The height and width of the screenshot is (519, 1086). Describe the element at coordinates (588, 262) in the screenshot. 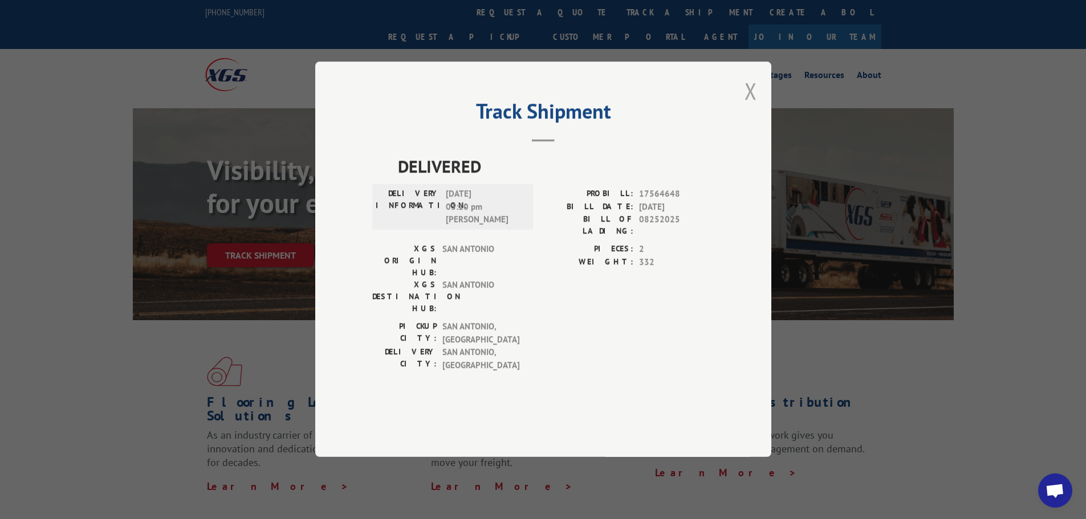

I see `label: WEIGHT:` at that location.